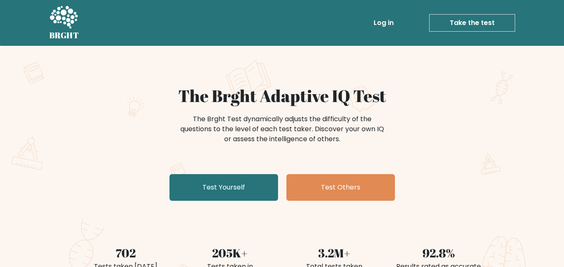  What do you see at coordinates (282, 96) in the screenshot?
I see `h1: The Brght Adaptive IQ Test` at bounding box center [282, 96].